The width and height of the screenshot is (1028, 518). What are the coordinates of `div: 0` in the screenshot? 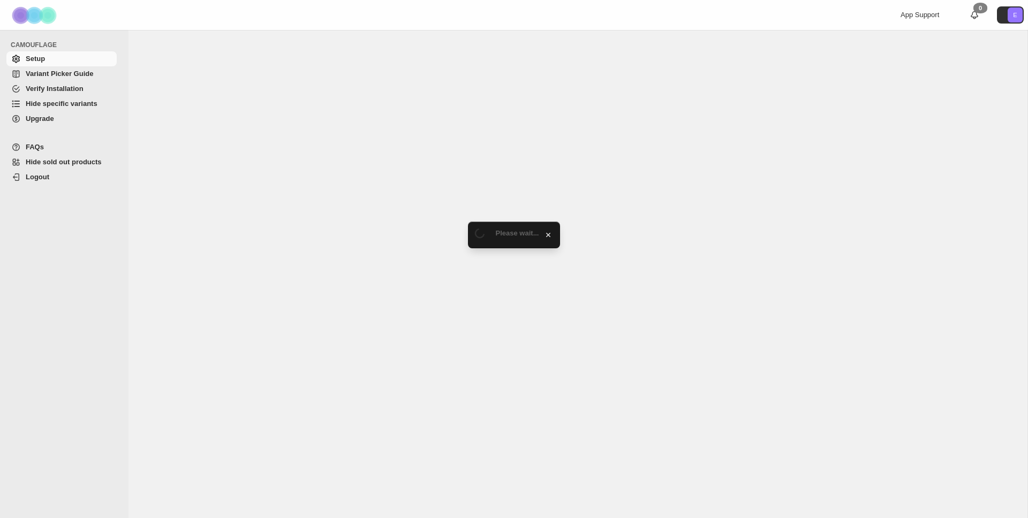 It's located at (980, 8).